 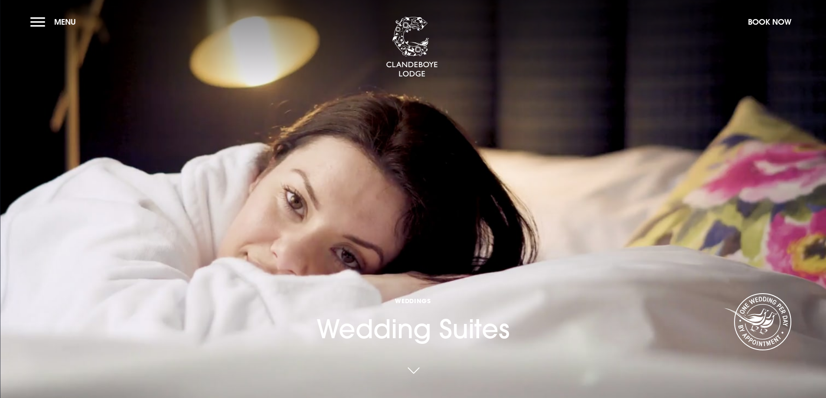 I want to click on button: Book Now, so click(x=770, y=22).